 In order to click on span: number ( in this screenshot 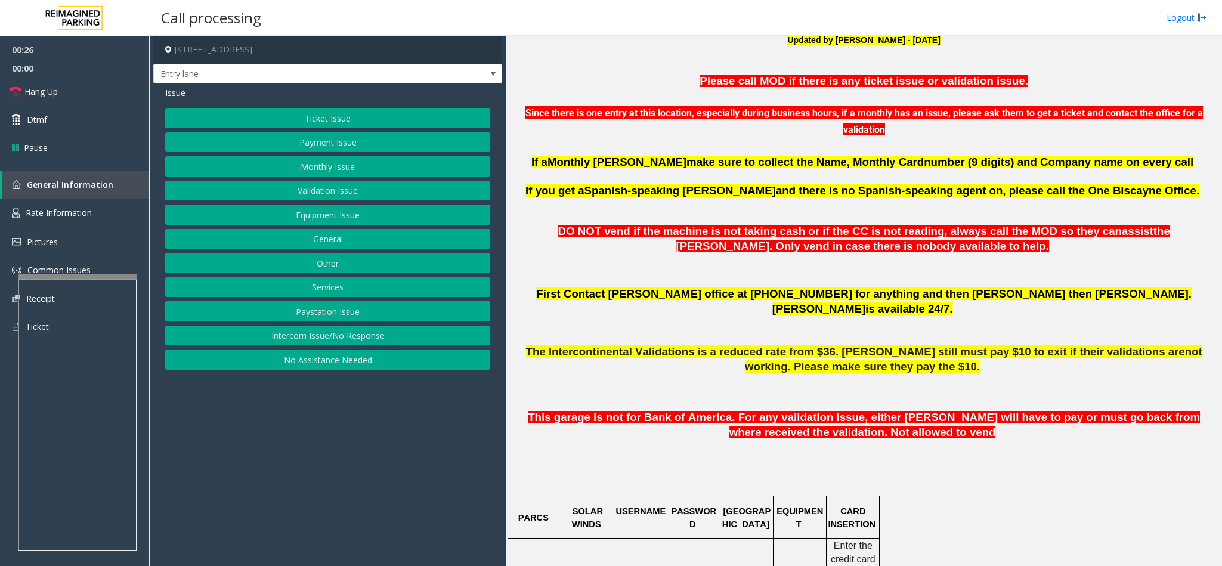, I will do `click(948, 162)`.